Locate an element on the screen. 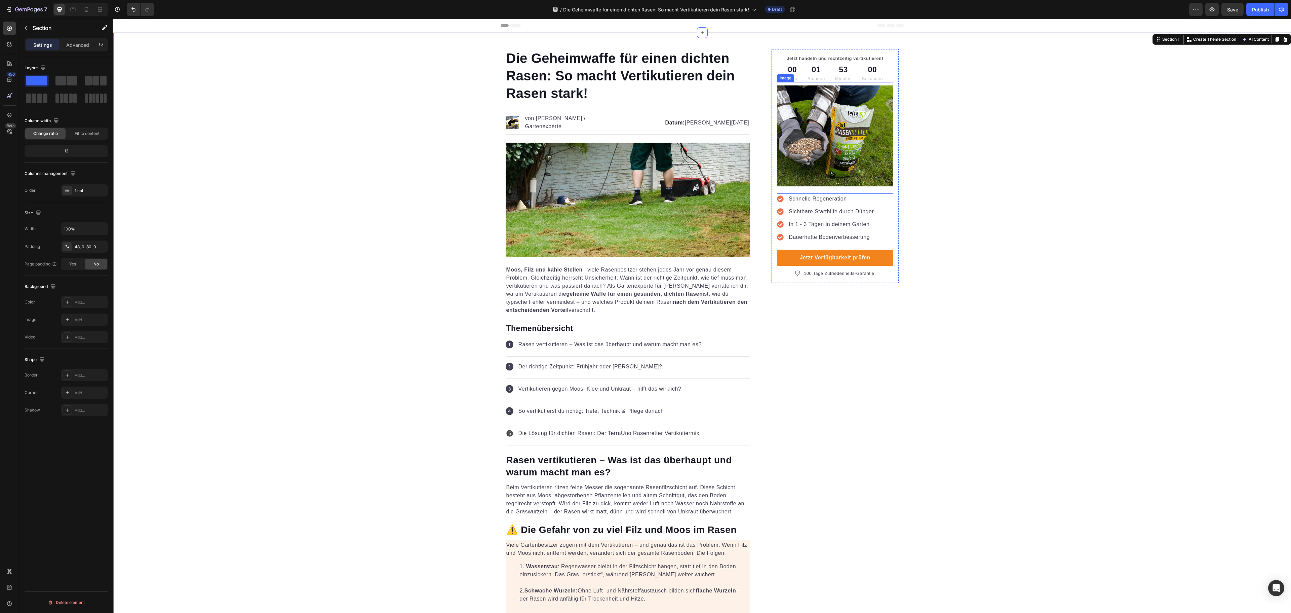 This screenshot has height=613, width=1291. div: Color is located at coordinates (30, 302).